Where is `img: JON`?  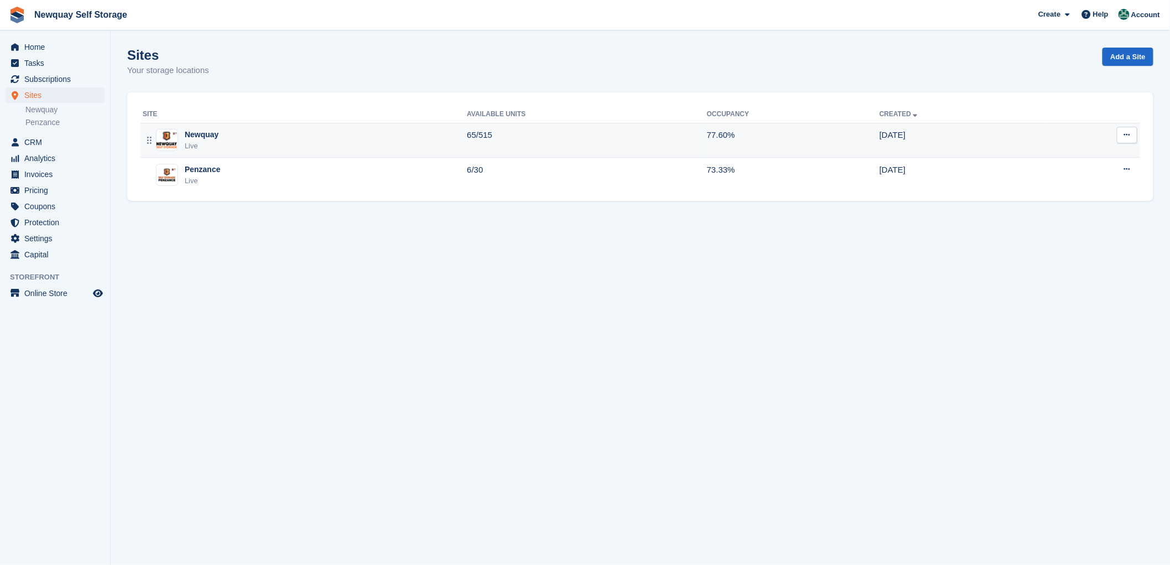 img: JON is located at coordinates (1124, 14).